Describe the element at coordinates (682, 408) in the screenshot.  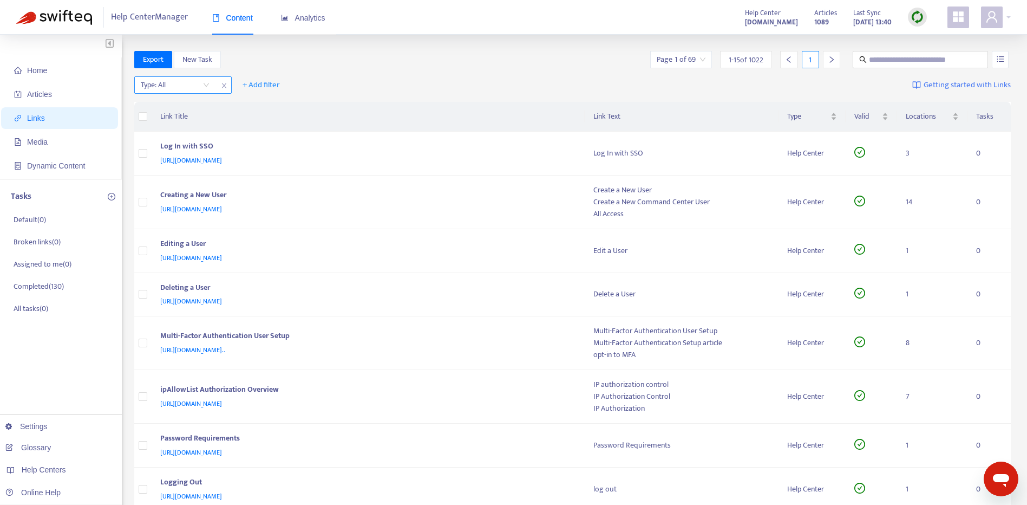
I see `div: IP Authorization` at that location.